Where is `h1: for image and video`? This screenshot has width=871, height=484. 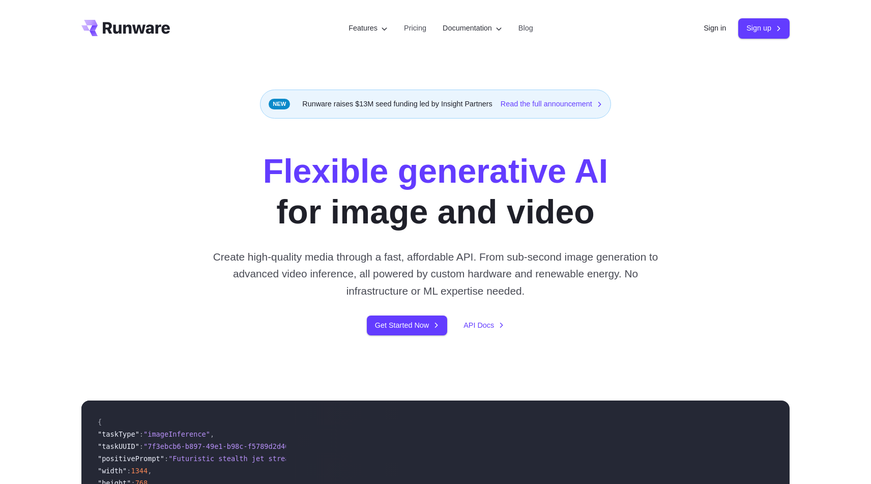 h1: for image and video is located at coordinates (436, 191).